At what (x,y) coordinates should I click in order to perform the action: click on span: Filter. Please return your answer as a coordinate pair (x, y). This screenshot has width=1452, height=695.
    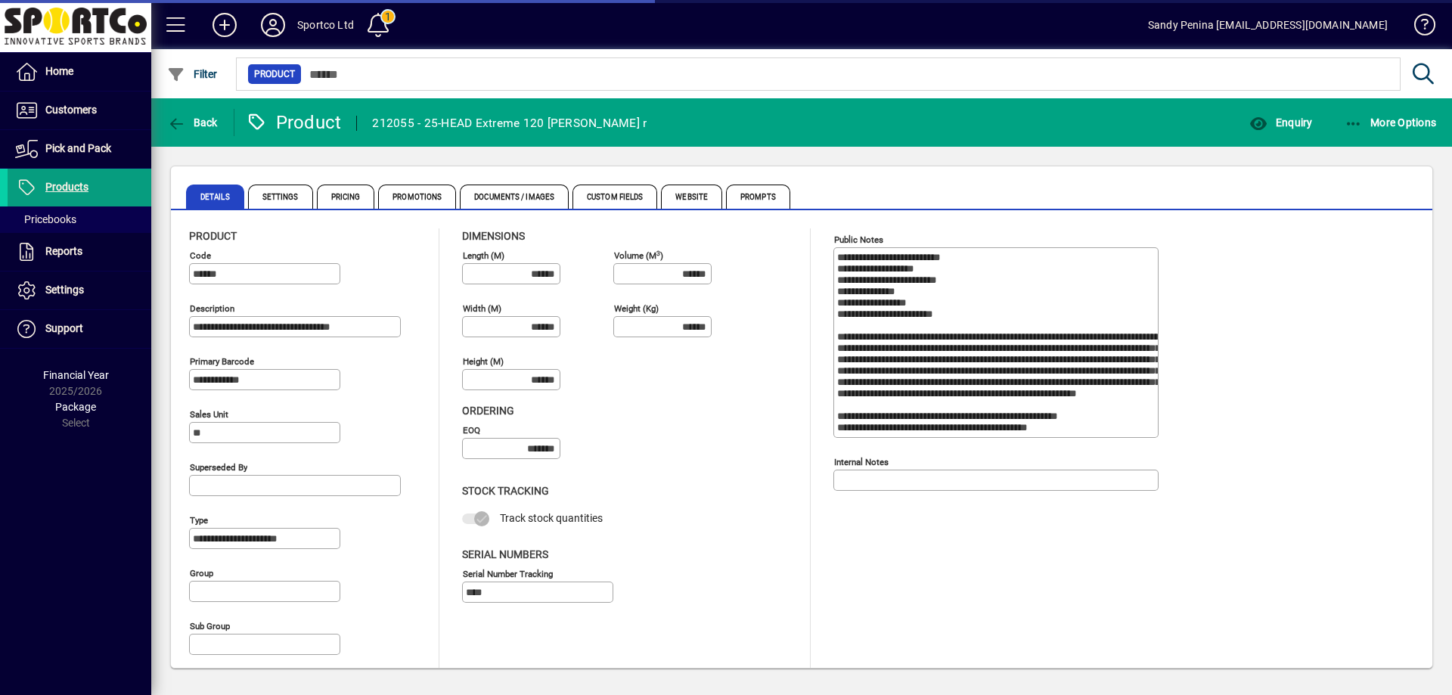
    Looking at the image, I should click on (192, 74).